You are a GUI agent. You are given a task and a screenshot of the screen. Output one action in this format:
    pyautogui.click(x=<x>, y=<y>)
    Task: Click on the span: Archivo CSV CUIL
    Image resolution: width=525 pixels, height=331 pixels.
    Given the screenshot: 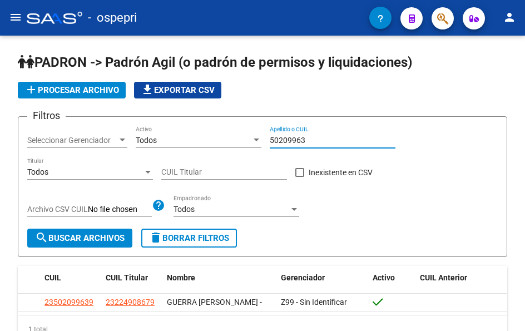 What is the action you would take?
    pyautogui.click(x=57, y=209)
    